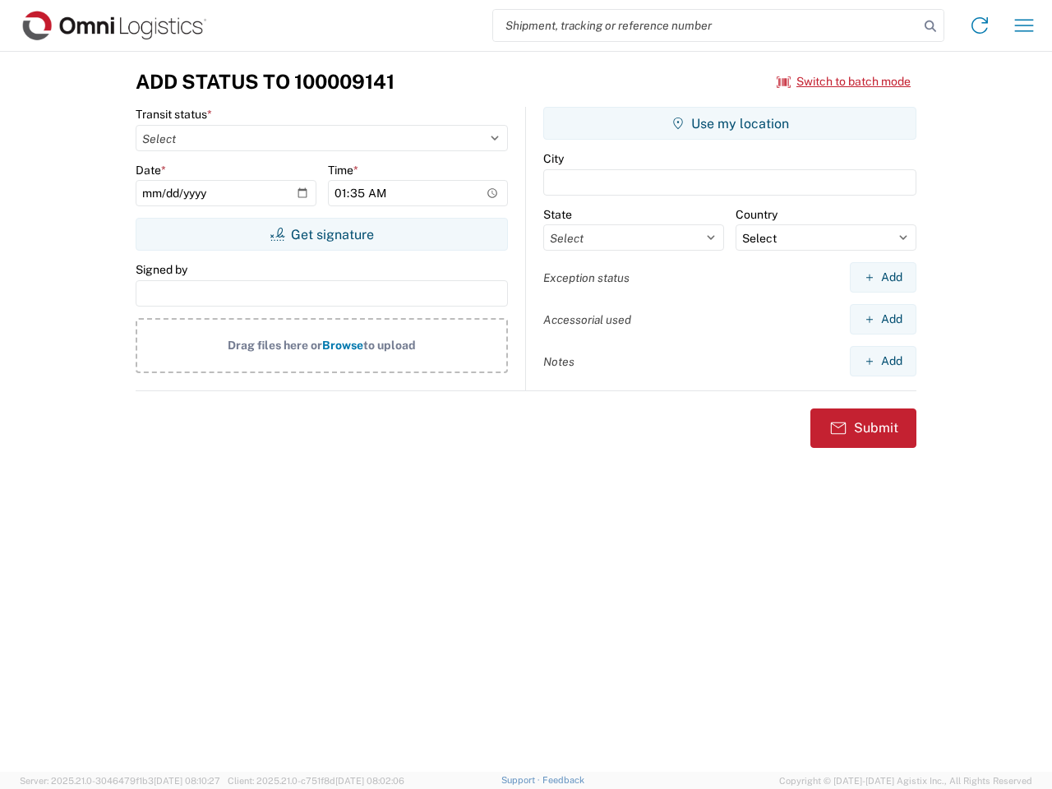  Describe the element at coordinates (321, 234) in the screenshot. I see `button: Get signature` at that location.